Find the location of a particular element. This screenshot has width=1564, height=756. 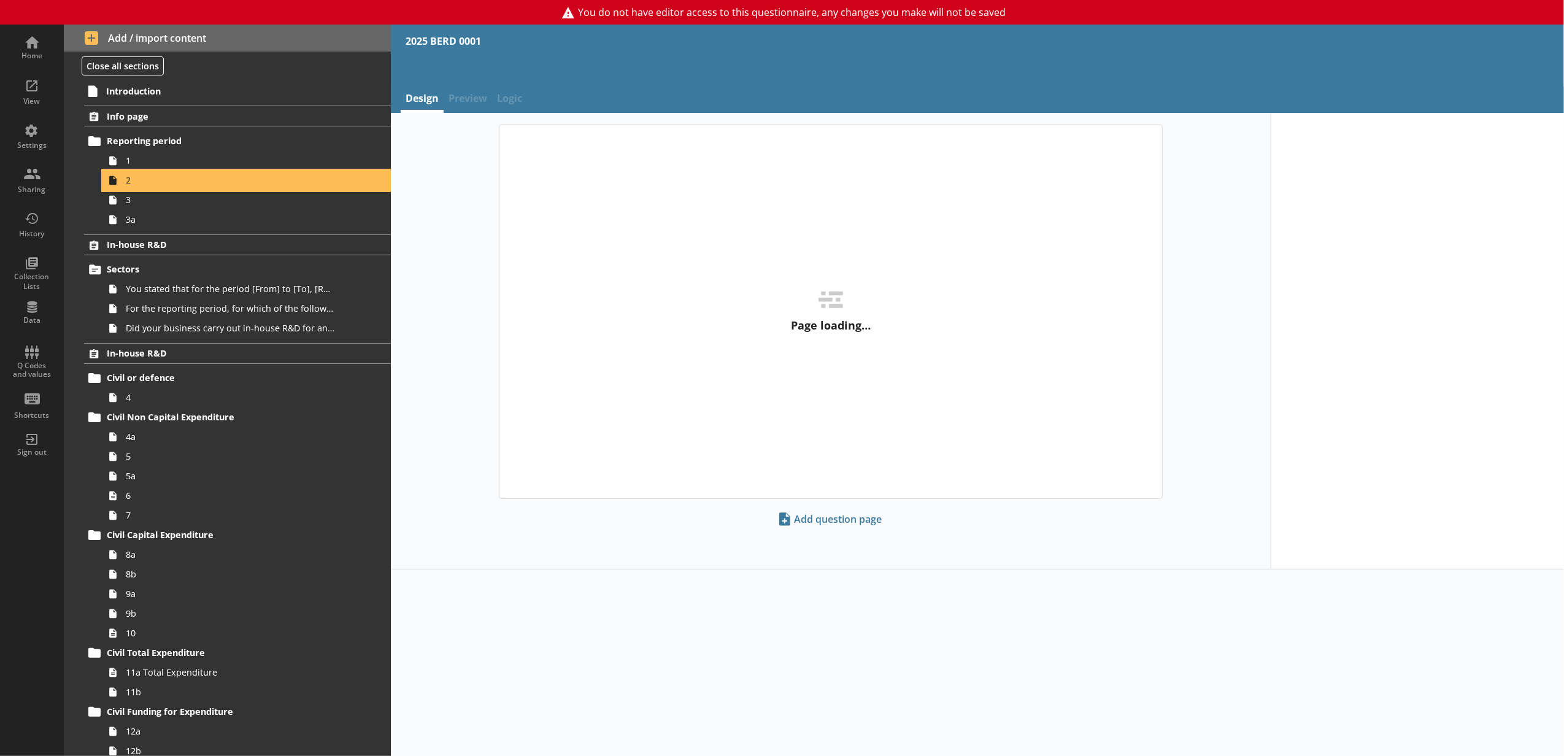

li: Civil Non Capital Expenditure4a55a67 is located at coordinates (240, 466).